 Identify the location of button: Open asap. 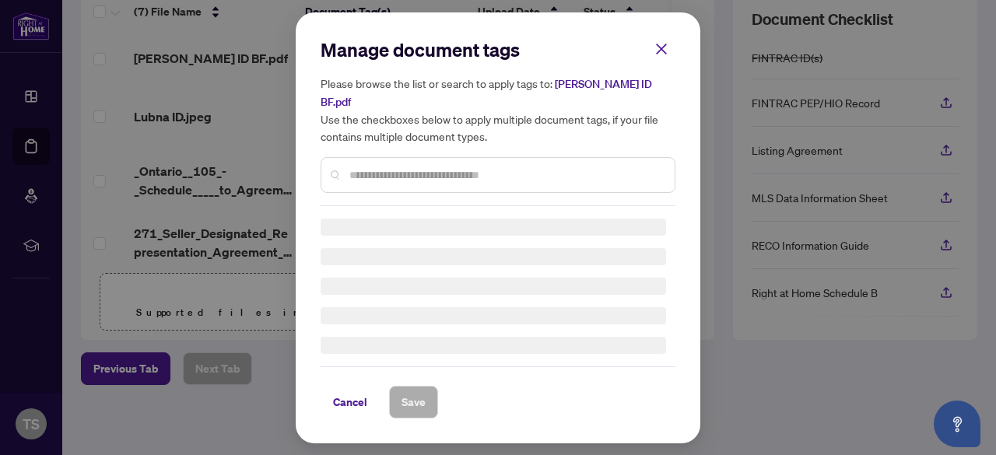
(957, 424).